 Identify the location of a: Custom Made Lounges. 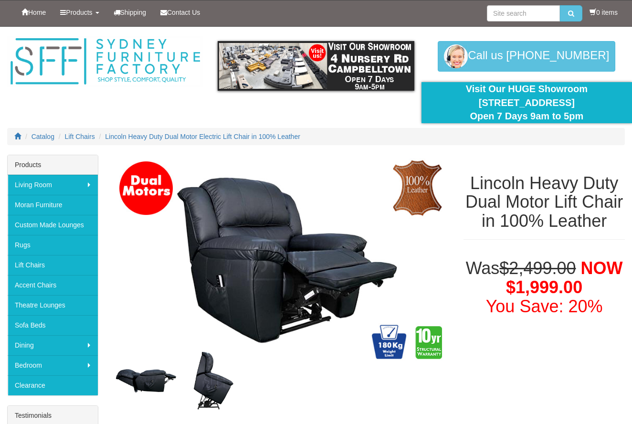
(53, 225).